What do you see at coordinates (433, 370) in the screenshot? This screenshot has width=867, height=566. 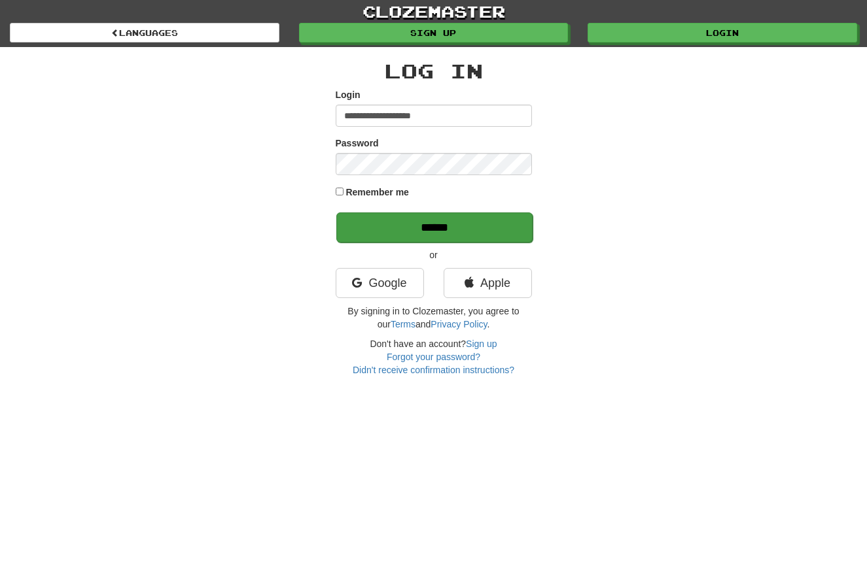 I see `a: Didn't receive confirmation instructions?` at bounding box center [433, 370].